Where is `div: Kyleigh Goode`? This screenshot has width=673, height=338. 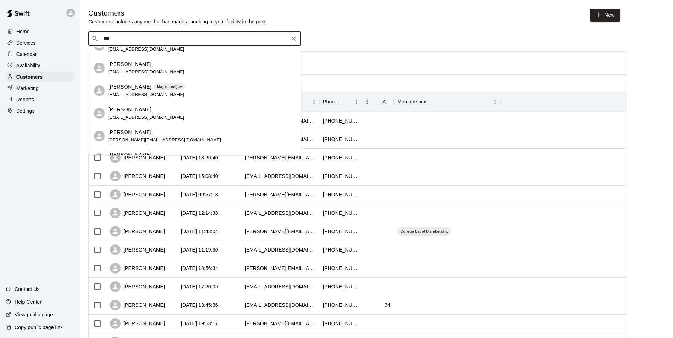 div: Kyleigh Goode is located at coordinates (99, 136).